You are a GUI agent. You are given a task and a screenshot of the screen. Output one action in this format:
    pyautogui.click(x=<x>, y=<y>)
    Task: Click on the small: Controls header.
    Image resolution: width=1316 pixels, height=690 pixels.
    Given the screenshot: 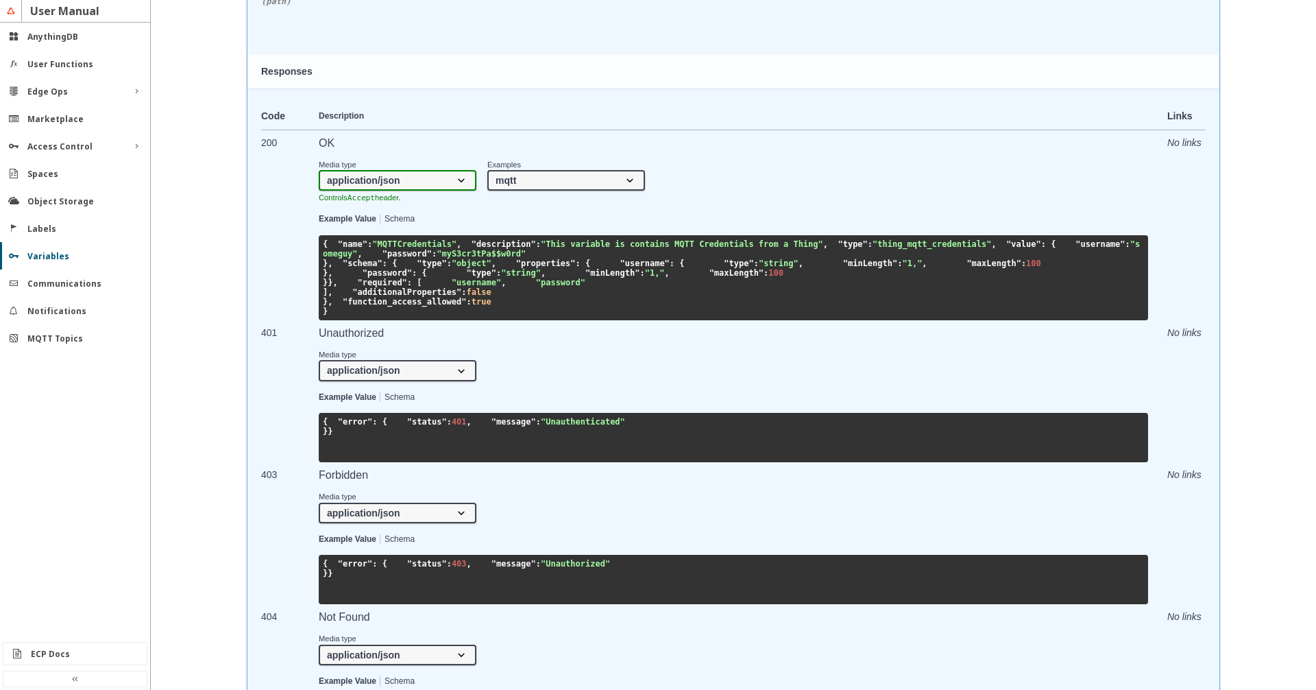 What is the action you would take?
    pyautogui.click(x=359, y=197)
    